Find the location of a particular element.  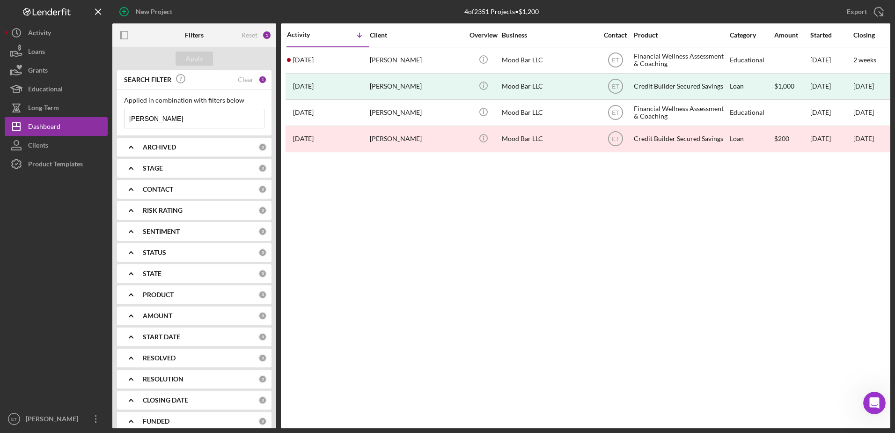

div: Loans is located at coordinates (37, 52).